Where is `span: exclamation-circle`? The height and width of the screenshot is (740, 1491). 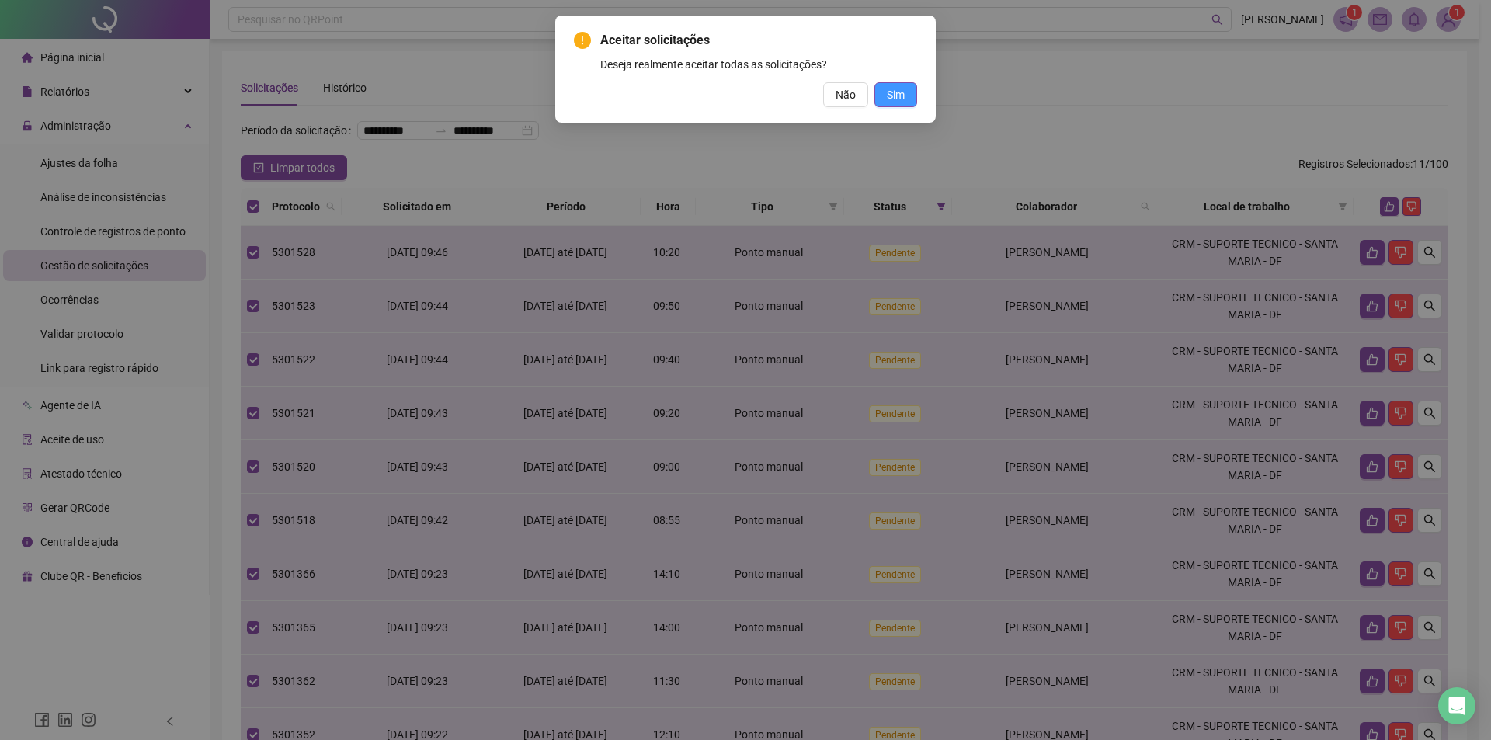
span: exclamation-circle is located at coordinates (582, 40).